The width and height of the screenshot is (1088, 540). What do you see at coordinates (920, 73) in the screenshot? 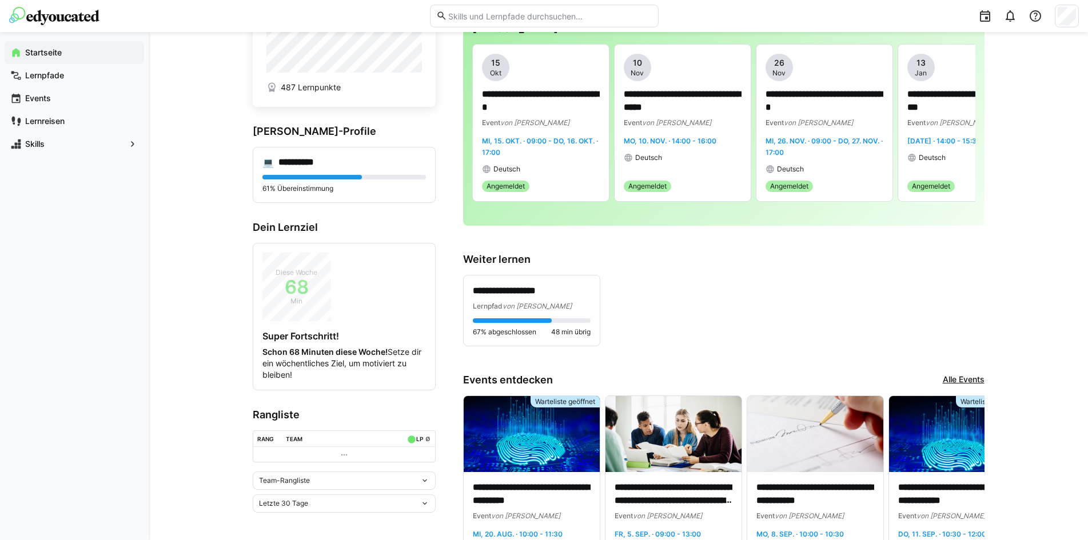
I see `span: Jan` at bounding box center [920, 73].